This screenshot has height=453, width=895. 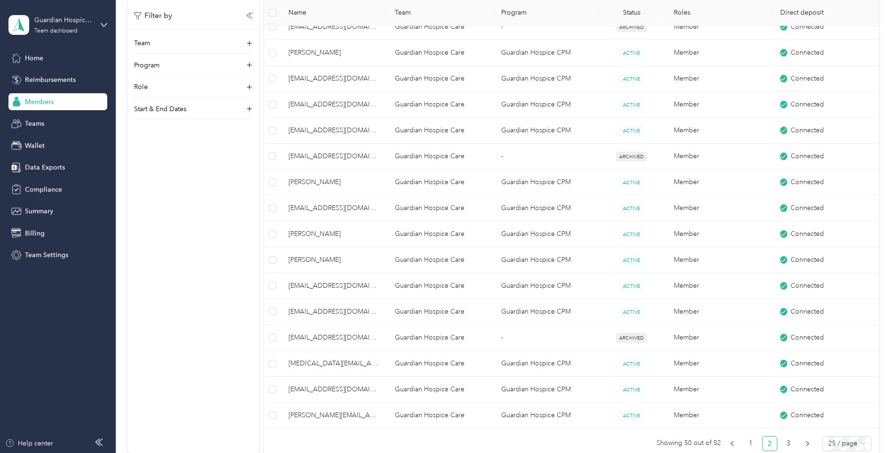 I want to click on td: inaijalee24@gmail.com, so click(x=334, y=105).